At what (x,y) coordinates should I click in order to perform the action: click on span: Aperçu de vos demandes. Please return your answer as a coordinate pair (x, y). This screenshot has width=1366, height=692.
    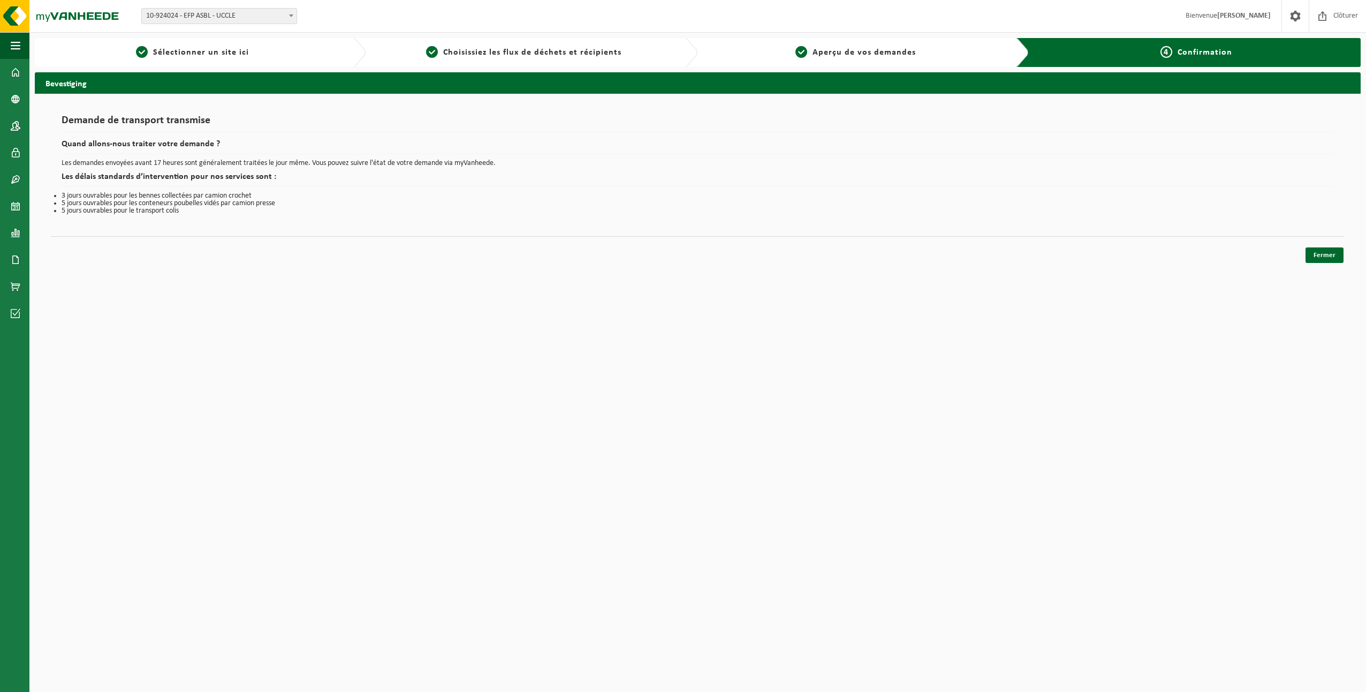
    Looking at the image, I should click on (864, 52).